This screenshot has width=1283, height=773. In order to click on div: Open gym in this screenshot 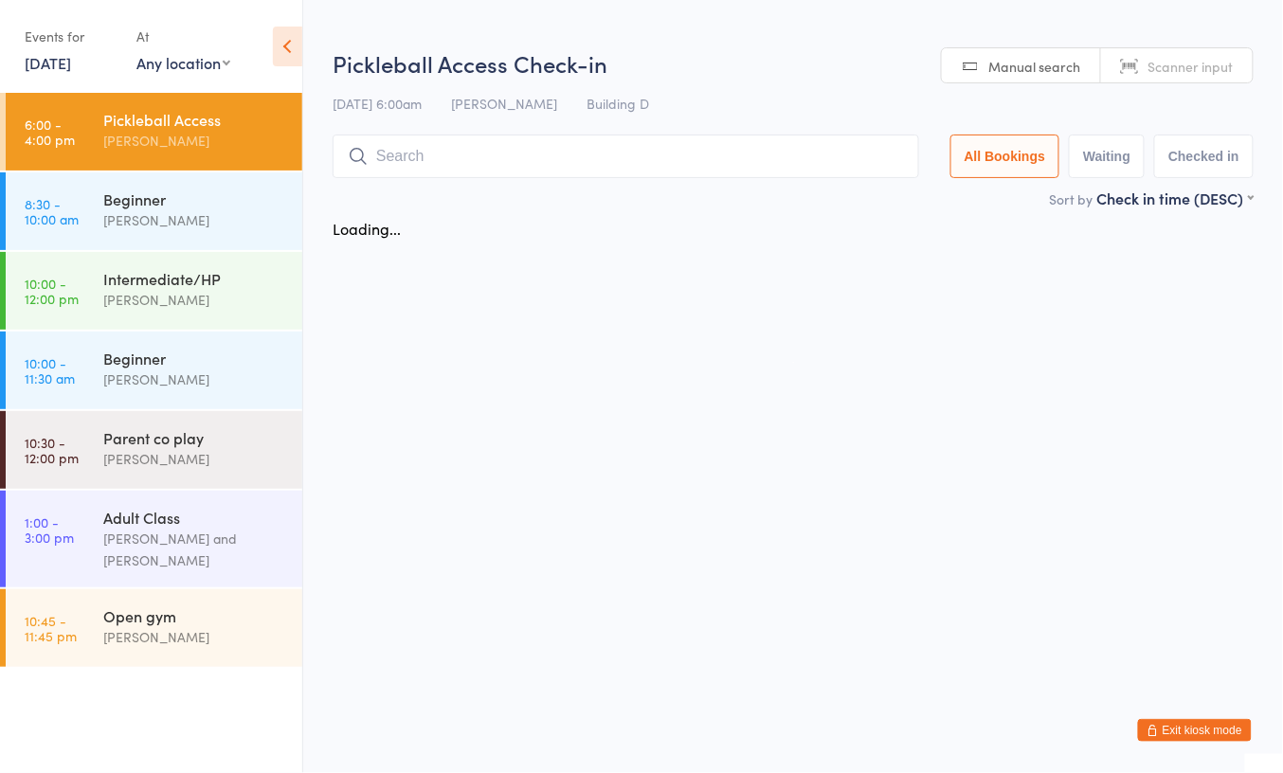, I will do `click(194, 616)`.